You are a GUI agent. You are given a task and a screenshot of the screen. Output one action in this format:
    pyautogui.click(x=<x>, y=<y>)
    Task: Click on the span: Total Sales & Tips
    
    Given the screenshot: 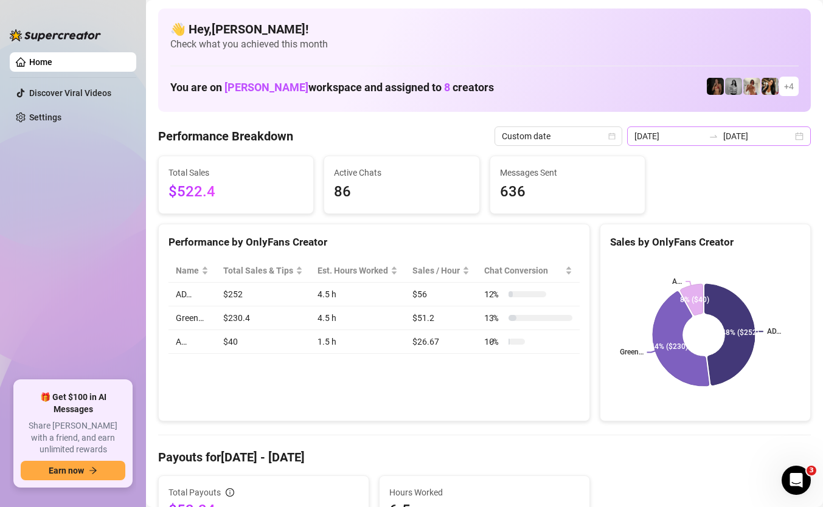 What is the action you would take?
    pyautogui.click(x=258, y=271)
    